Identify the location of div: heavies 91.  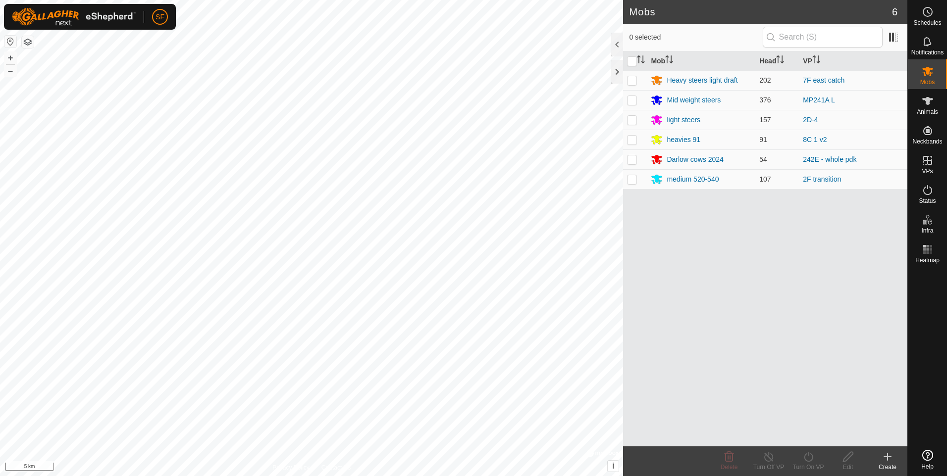
(684, 140).